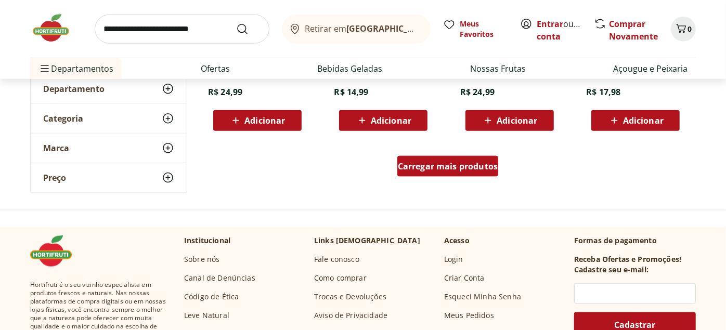  I want to click on a: Trocas e Devoluções, so click(350, 297).